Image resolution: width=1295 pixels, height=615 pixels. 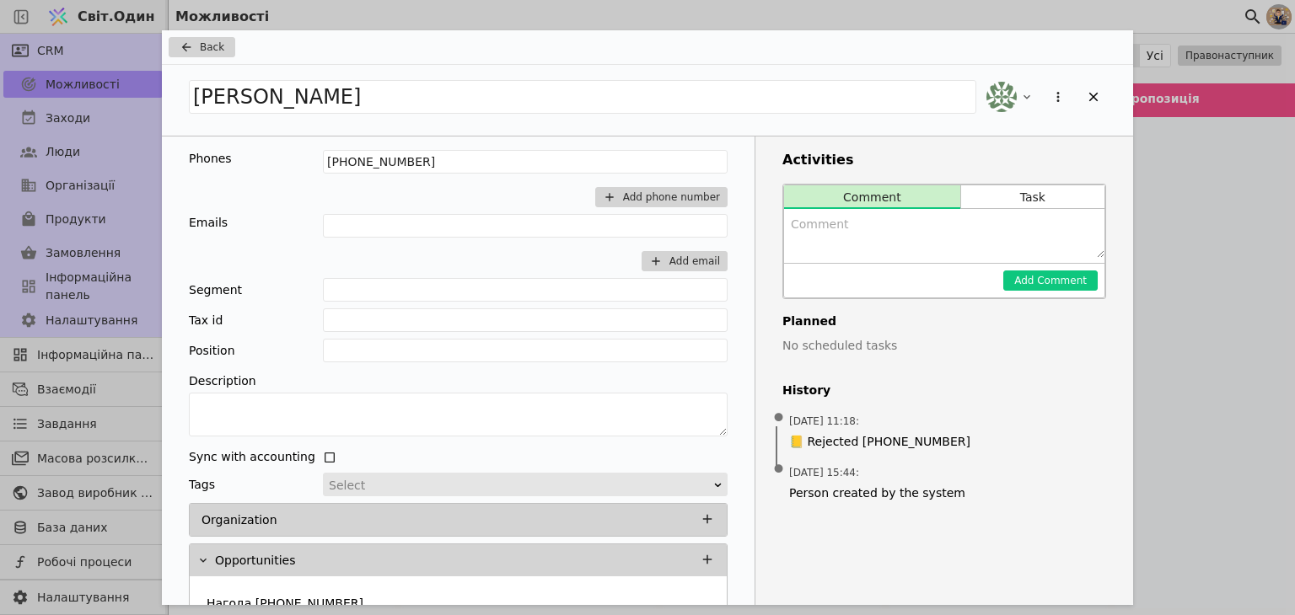 What do you see at coordinates (944, 321) in the screenshot?
I see `h4: Planned` at bounding box center [944, 321].